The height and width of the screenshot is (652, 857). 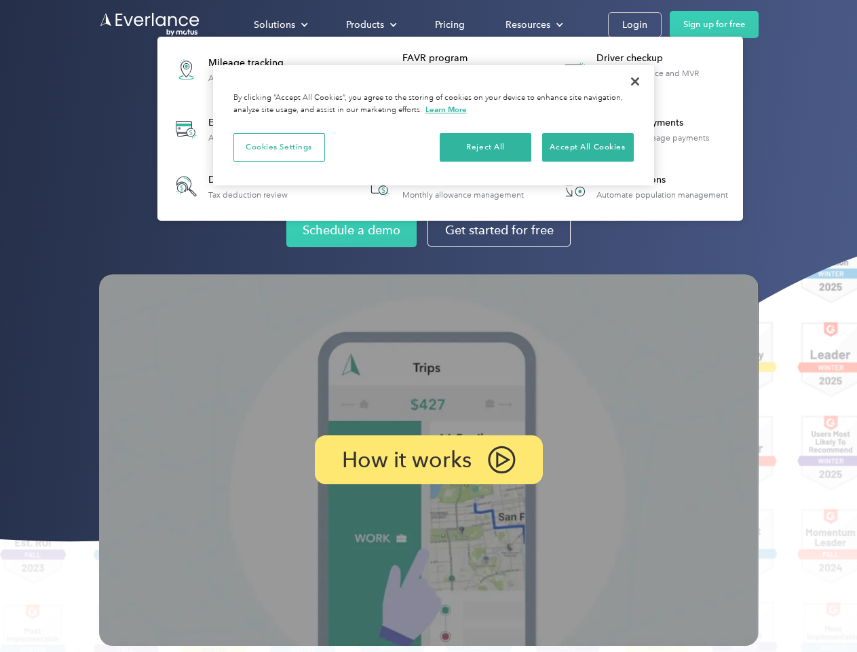 I want to click on div: Automate population management, so click(x=663, y=195).